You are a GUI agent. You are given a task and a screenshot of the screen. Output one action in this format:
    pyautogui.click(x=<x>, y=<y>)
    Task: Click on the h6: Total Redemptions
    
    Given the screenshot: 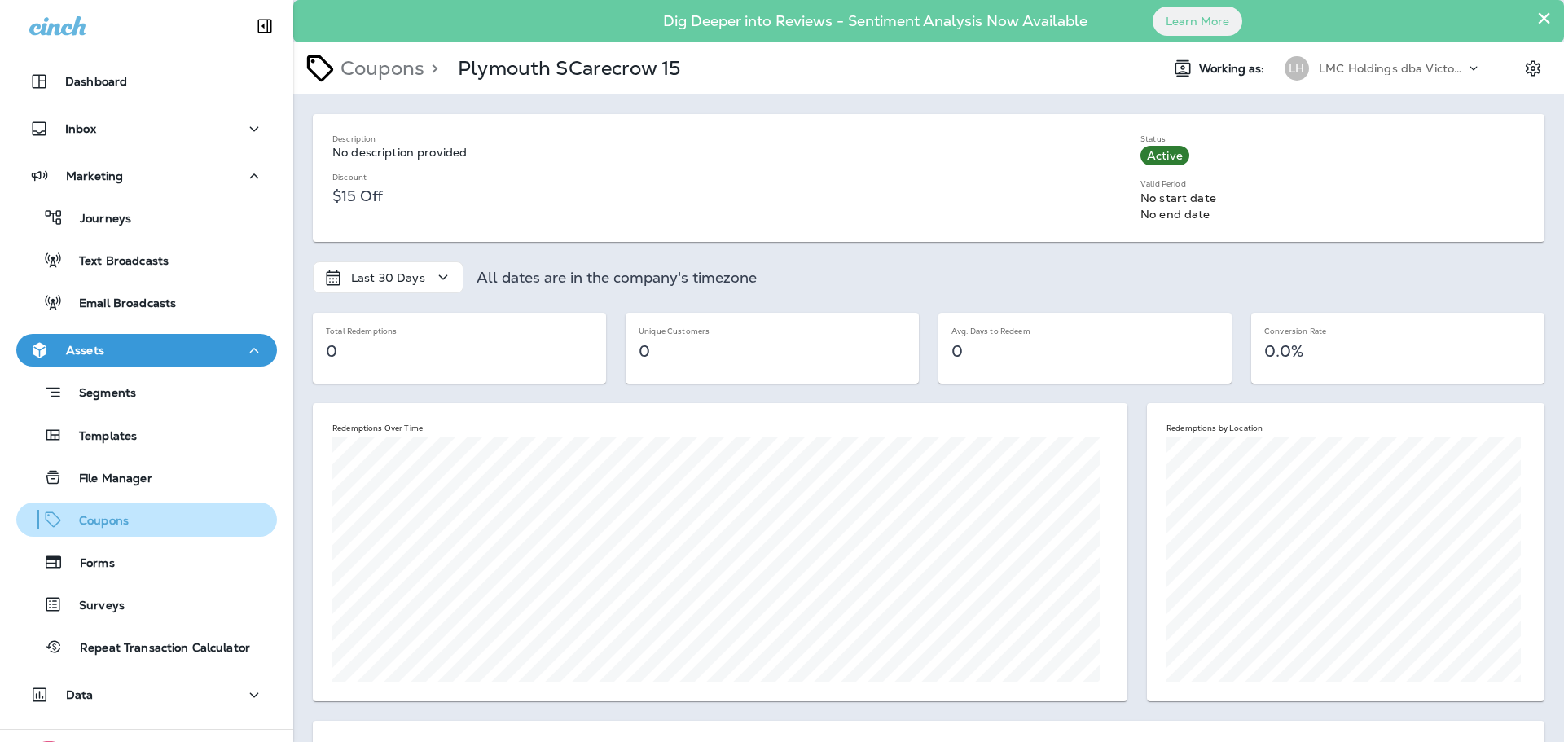 What is the action you would take?
    pyautogui.click(x=459, y=332)
    